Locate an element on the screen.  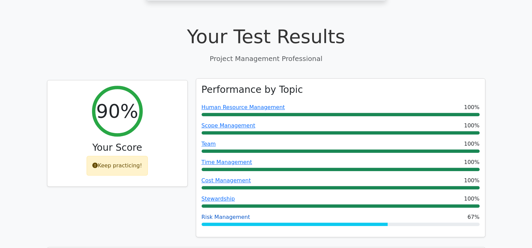
a: Human Resource Management is located at coordinates (243, 107).